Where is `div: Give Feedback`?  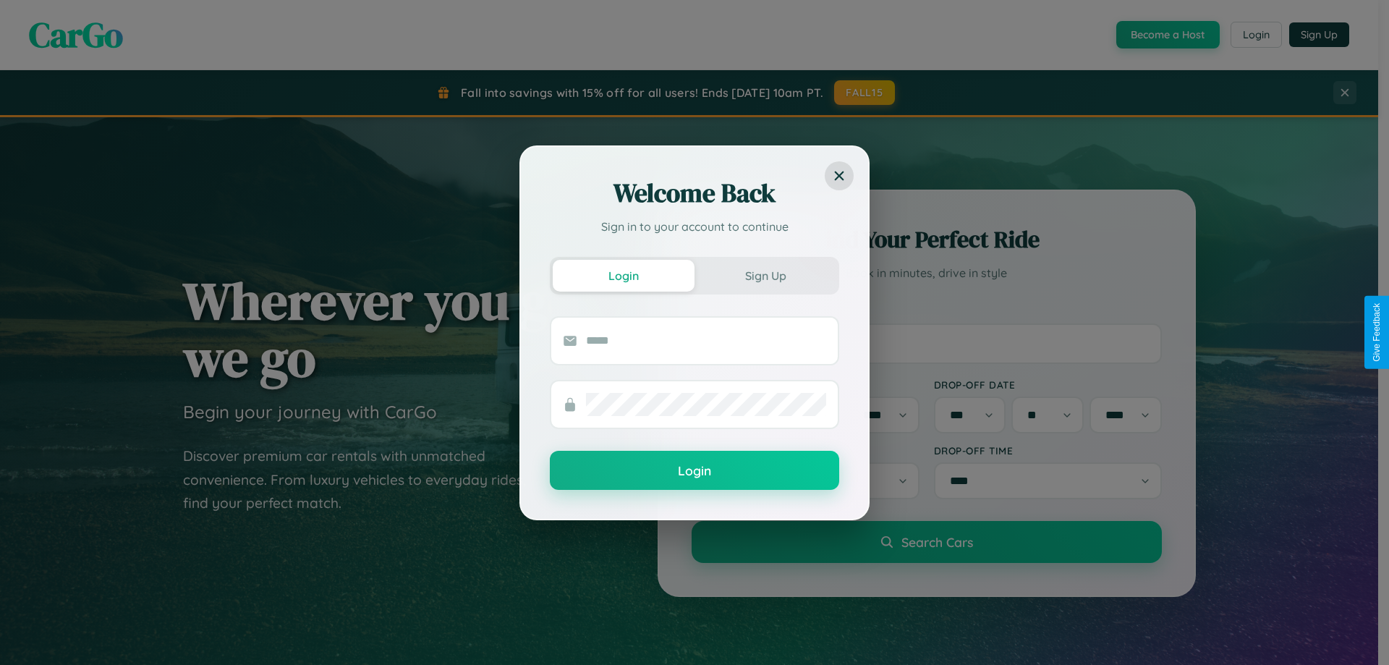 div: Give Feedback is located at coordinates (1377, 332).